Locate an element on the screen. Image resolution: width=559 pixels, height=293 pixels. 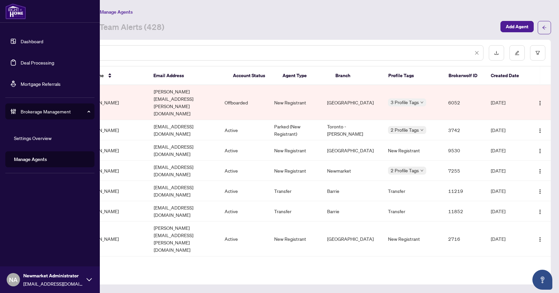
img: logo is located at coordinates (16, 11).